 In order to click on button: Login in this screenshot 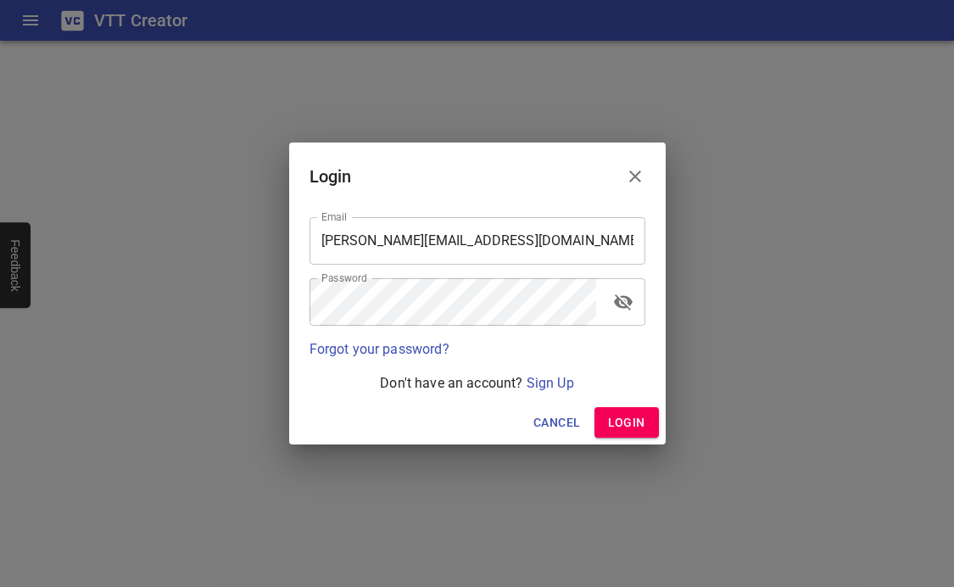, I will do `click(626, 422)`.